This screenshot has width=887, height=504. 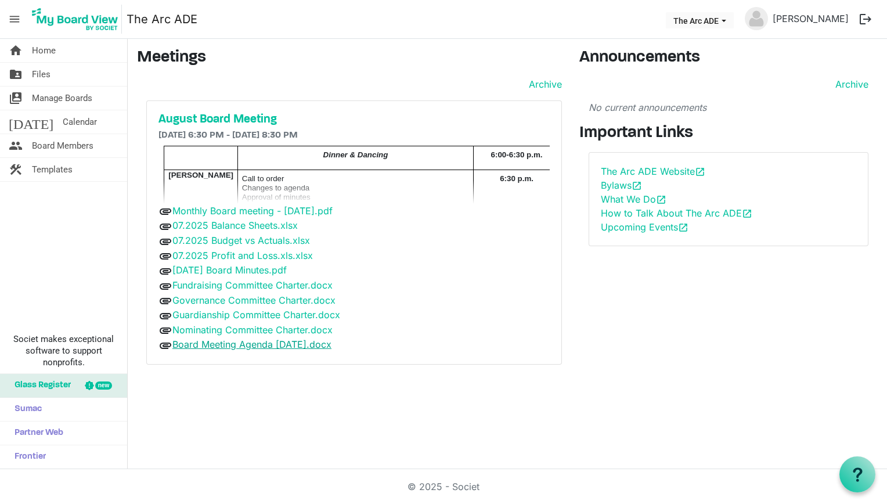 I want to click on span: Templates, so click(x=52, y=170).